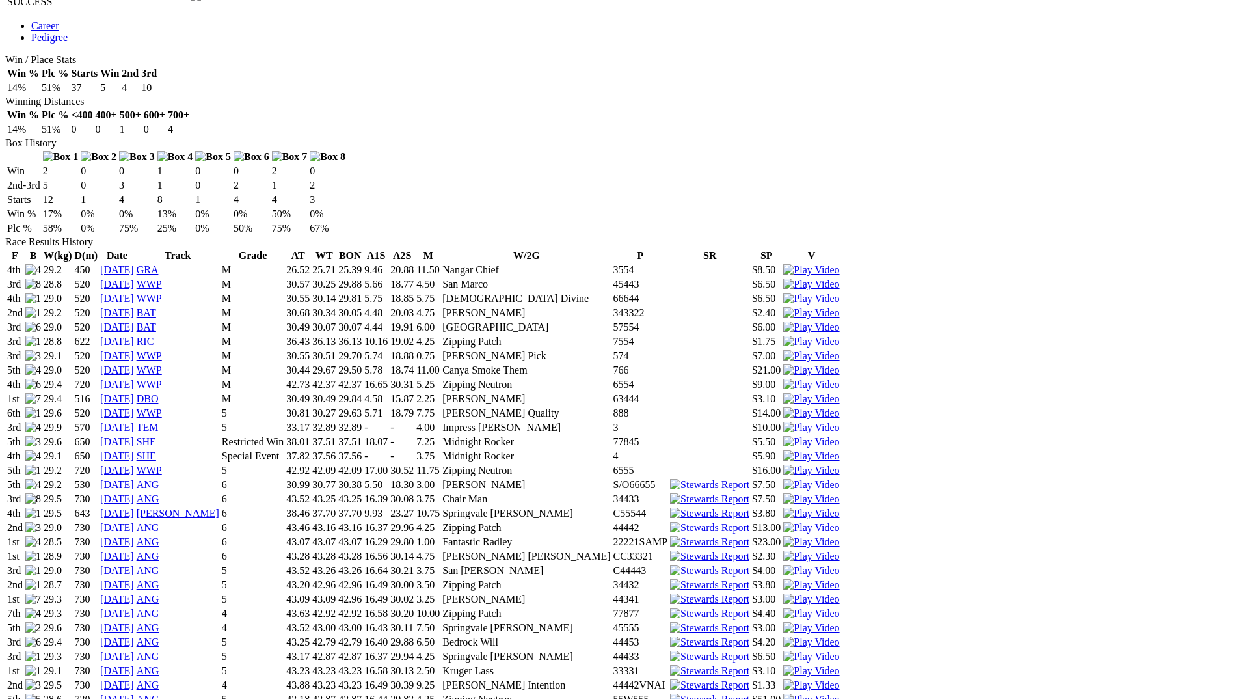  What do you see at coordinates (149, 88) in the screenshot?
I see `td: 10` at bounding box center [149, 88].